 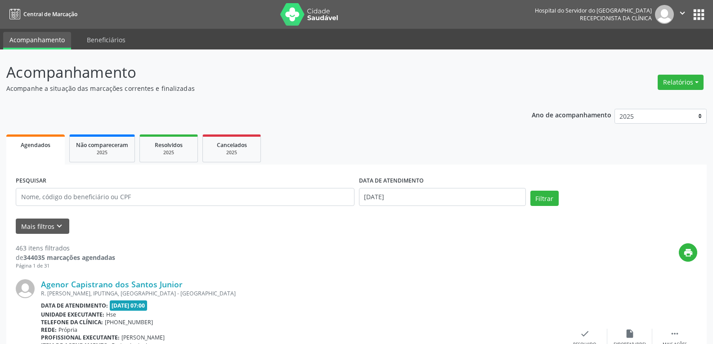 I want to click on span: Própria, so click(x=68, y=330).